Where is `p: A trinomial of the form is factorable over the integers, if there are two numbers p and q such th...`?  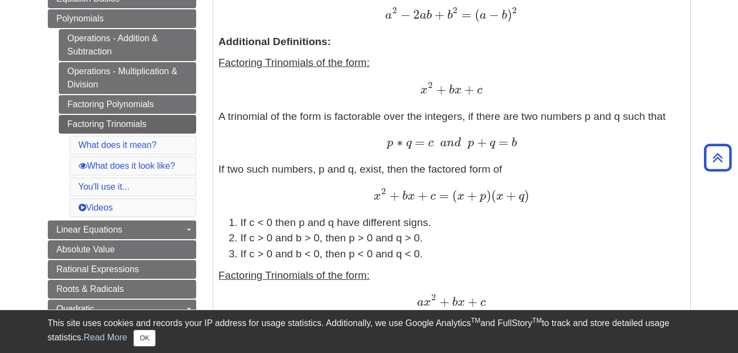
p: A trinomial of the form is factorable over the integers, if there are two numbers p and q such th... is located at coordinates (452, 129).